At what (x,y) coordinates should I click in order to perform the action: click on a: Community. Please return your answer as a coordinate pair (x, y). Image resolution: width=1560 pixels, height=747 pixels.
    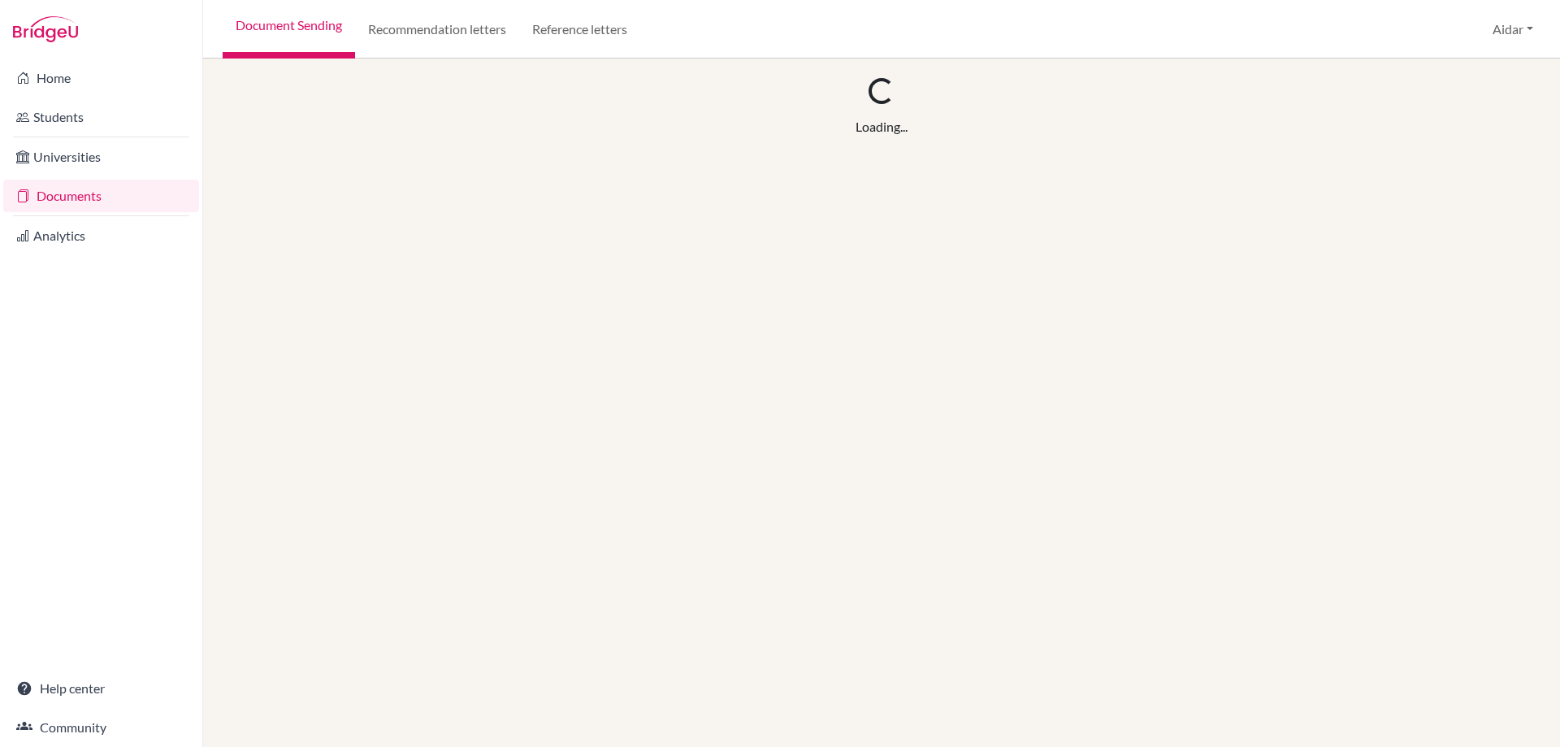
    Looking at the image, I should click on (101, 727).